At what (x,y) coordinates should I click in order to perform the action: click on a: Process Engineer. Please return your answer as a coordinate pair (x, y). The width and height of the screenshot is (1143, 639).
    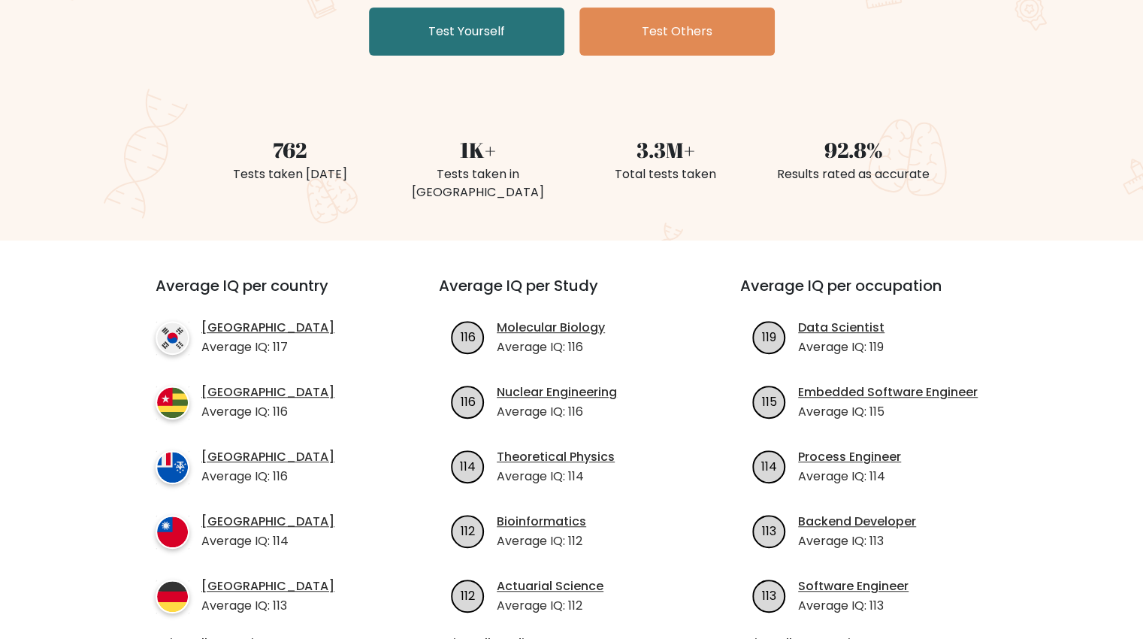
    Looking at the image, I should click on (849, 457).